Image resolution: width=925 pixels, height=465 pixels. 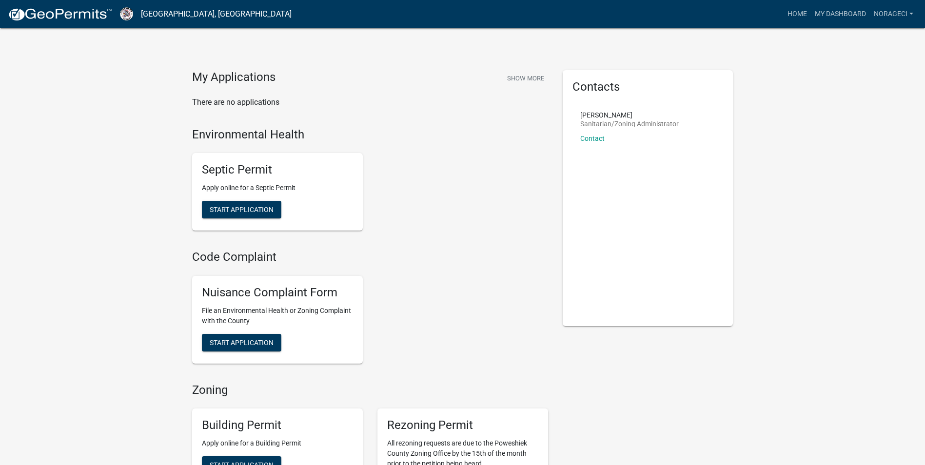 What do you see at coordinates (894, 14) in the screenshot?
I see `a: norageci` at bounding box center [894, 14].